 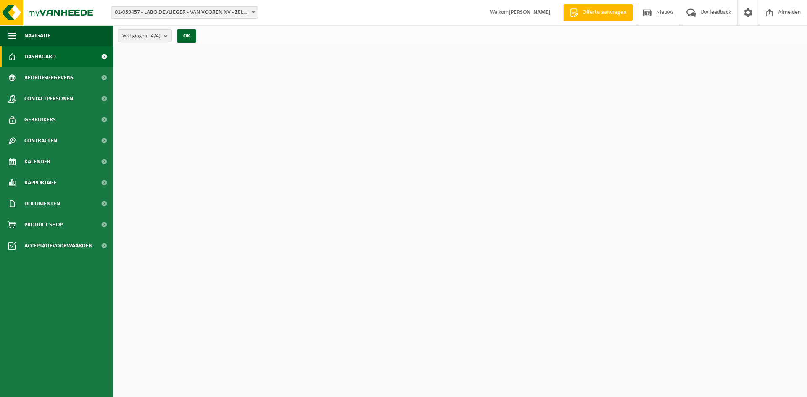 I want to click on span: Offerte aanvragen, so click(x=604, y=13).